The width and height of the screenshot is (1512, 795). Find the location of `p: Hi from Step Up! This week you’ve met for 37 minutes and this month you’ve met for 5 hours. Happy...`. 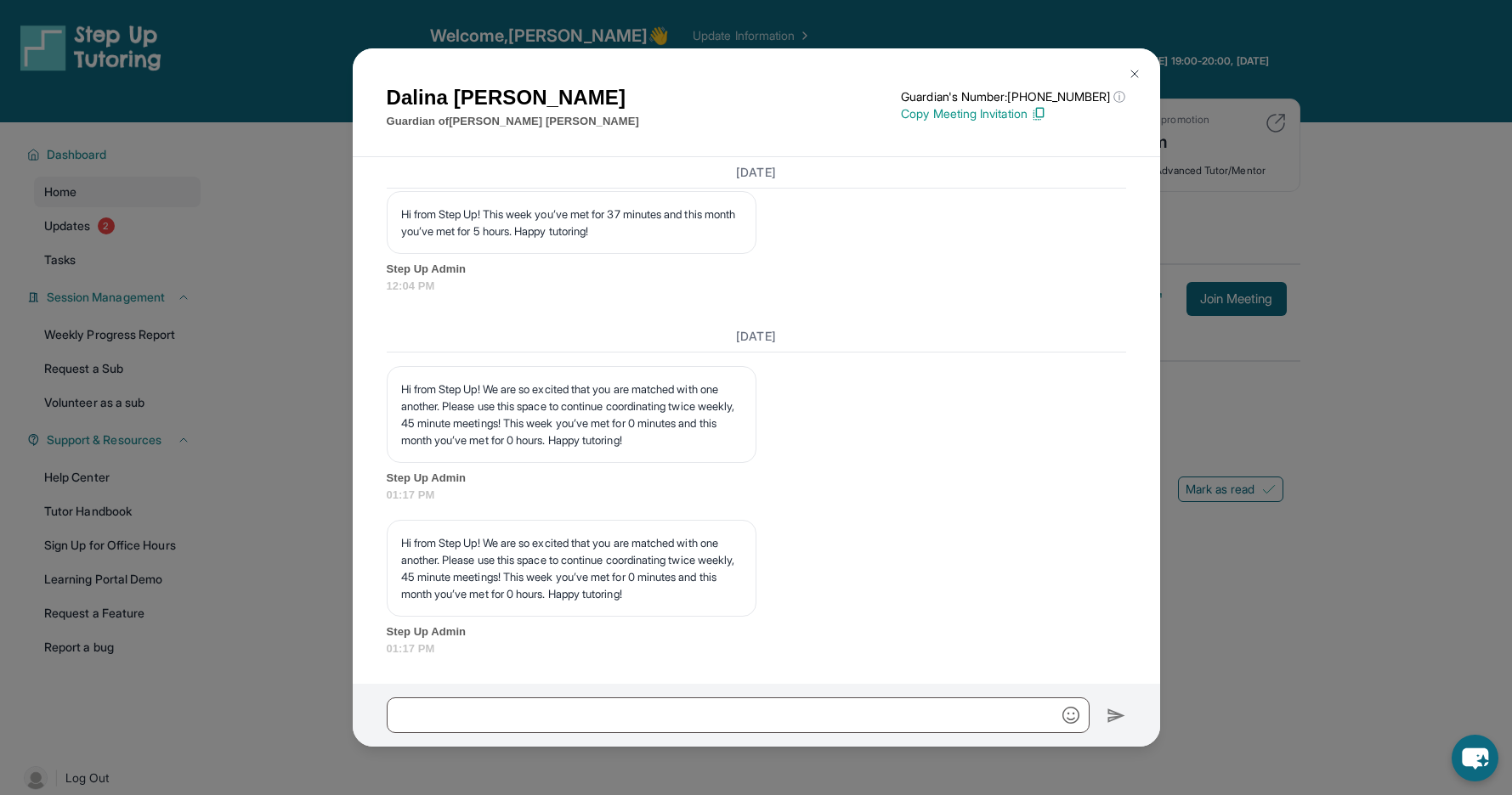

p: Hi from Step Up! This week you’ve met for 37 minutes and this month you’ve met for 5 hours. Happy... is located at coordinates (571, 222).